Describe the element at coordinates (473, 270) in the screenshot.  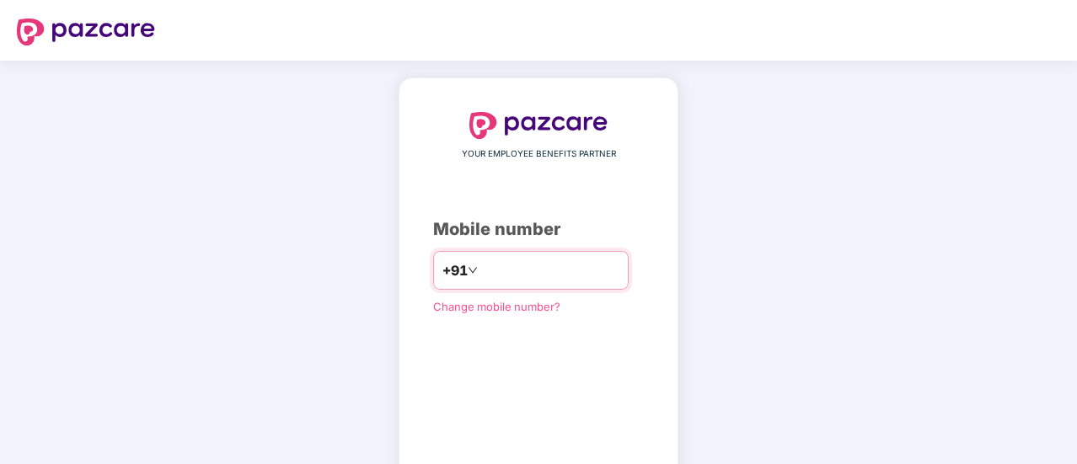
I see `span: down` at that location.